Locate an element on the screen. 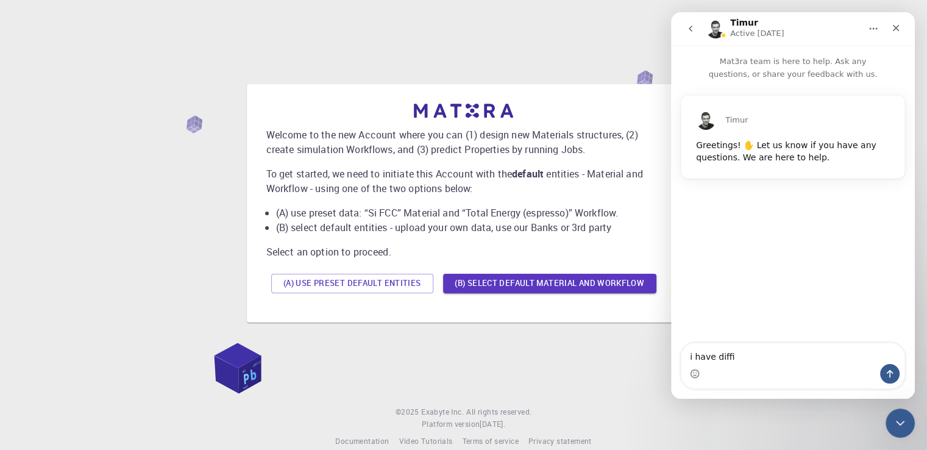  p: Welcome to the new Account where you can (1) design new Materials structures, (2) create simulati... is located at coordinates (464, 142).